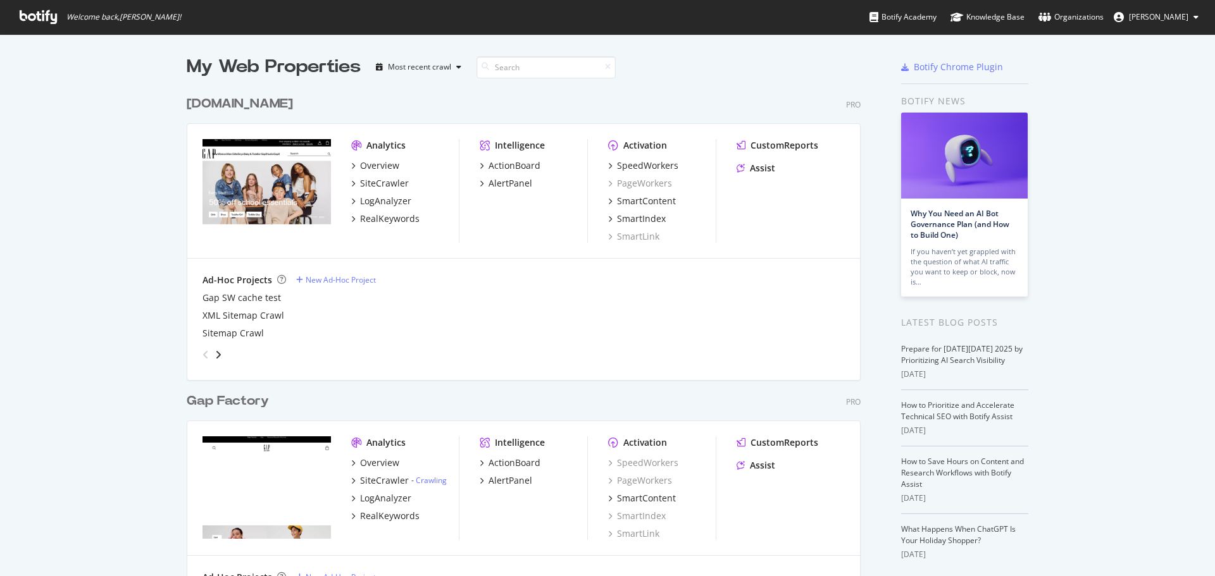 This screenshot has height=576, width=1215. Describe the element at coordinates (419, 67) in the screenshot. I see `div: Most recent crawl` at that location.